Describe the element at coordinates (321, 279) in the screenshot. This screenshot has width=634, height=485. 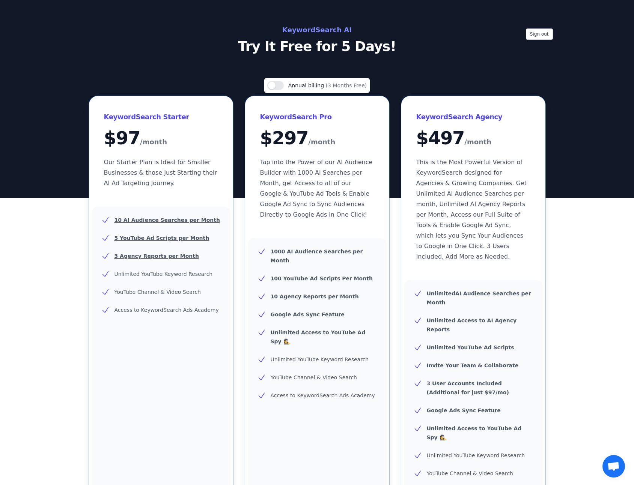
I see `u: 100 YouTube Ad Scripts Per Month` at that location.